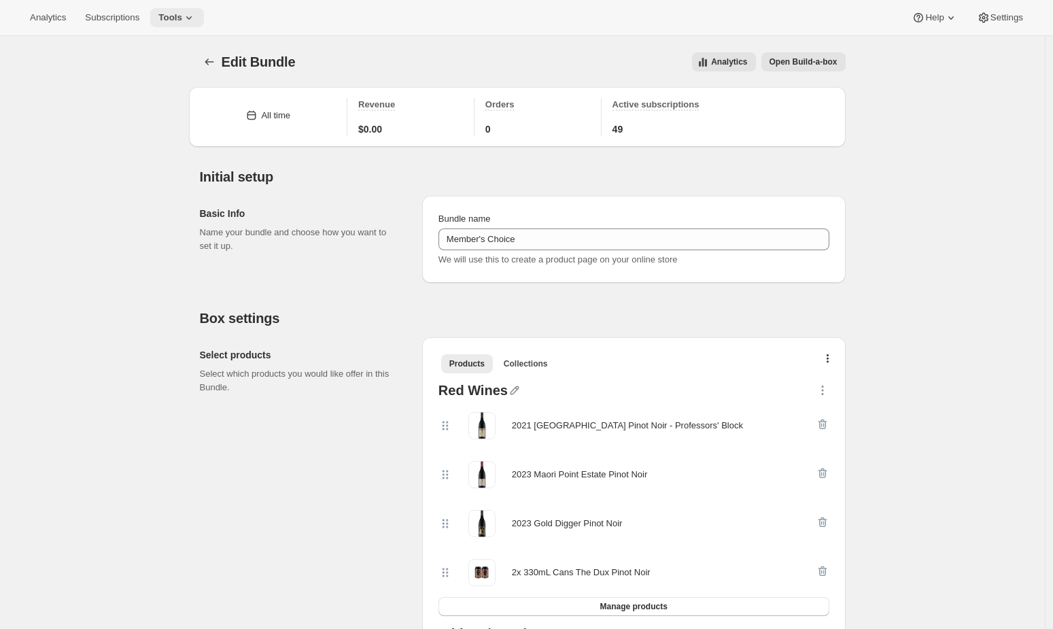 The image size is (1053, 629). What do you see at coordinates (488, 129) in the screenshot?
I see `span: 0` at bounding box center [488, 129].